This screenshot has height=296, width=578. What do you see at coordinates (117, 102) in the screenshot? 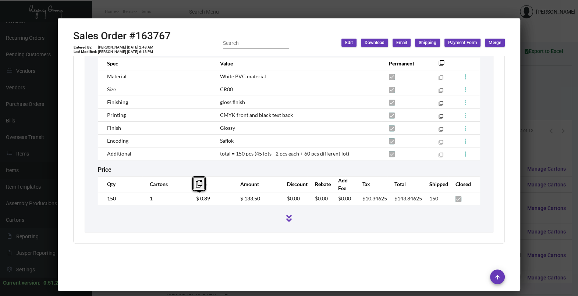
I see `span: Finishing` at bounding box center [117, 102].